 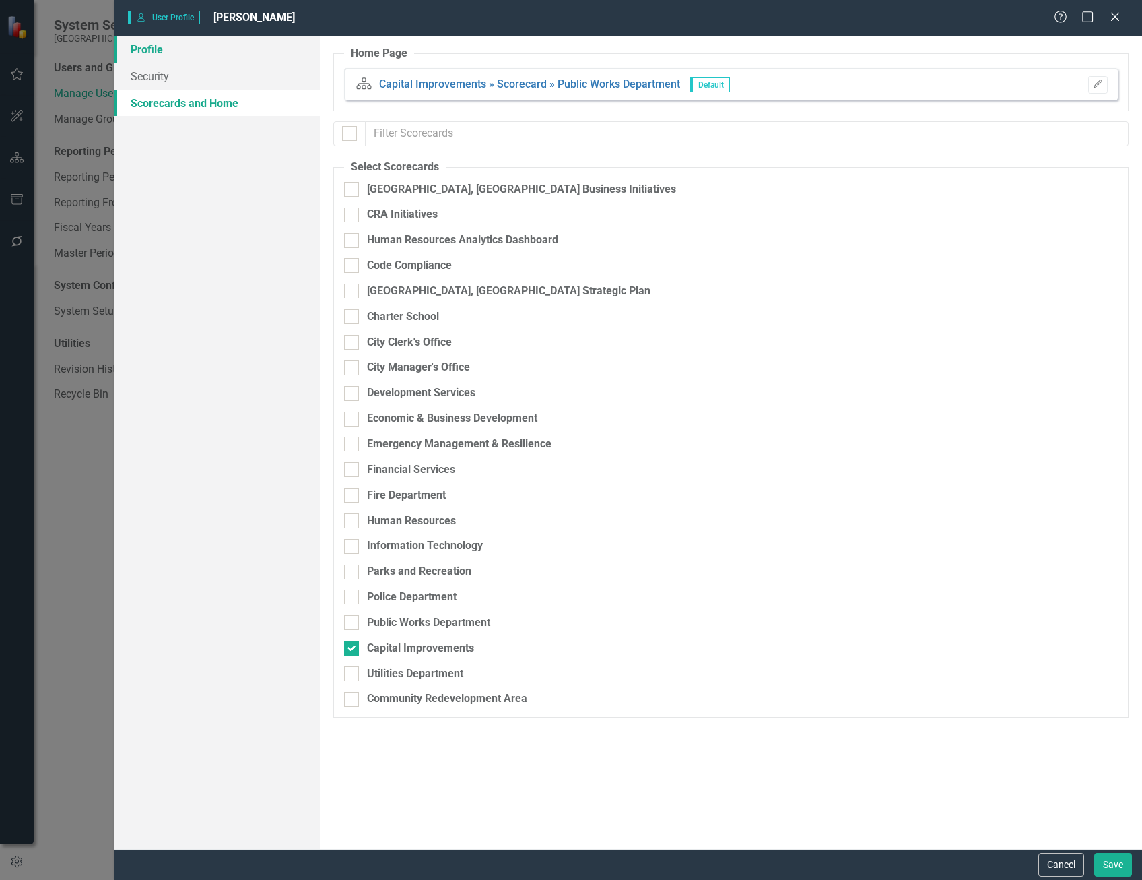 What do you see at coordinates (379, 53) in the screenshot?
I see `legend: Home Page` at bounding box center [379, 53].